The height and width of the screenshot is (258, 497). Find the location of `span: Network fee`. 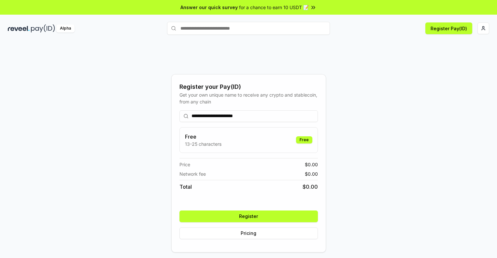

span: Network fee is located at coordinates (192, 174).